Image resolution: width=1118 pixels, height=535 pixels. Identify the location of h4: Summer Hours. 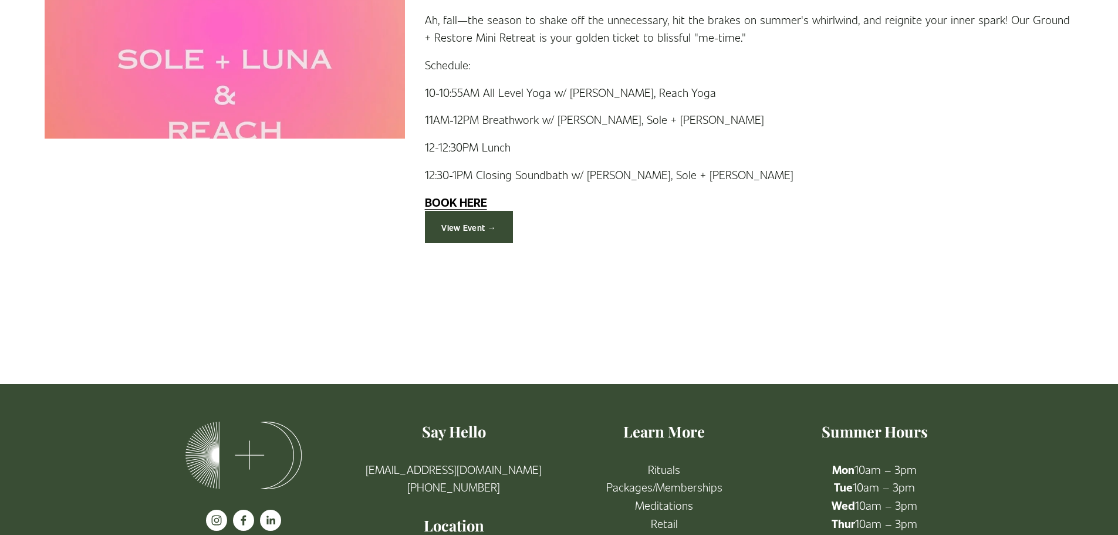
(875, 431).